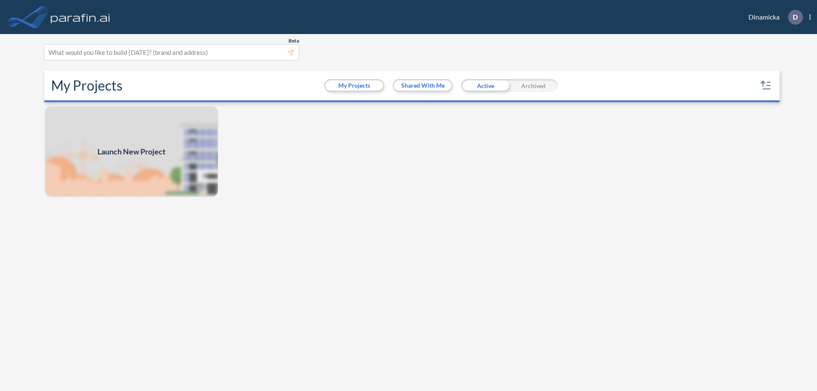 This screenshot has height=391, width=817. What do you see at coordinates (131, 151) in the screenshot?
I see `img: add` at bounding box center [131, 151].